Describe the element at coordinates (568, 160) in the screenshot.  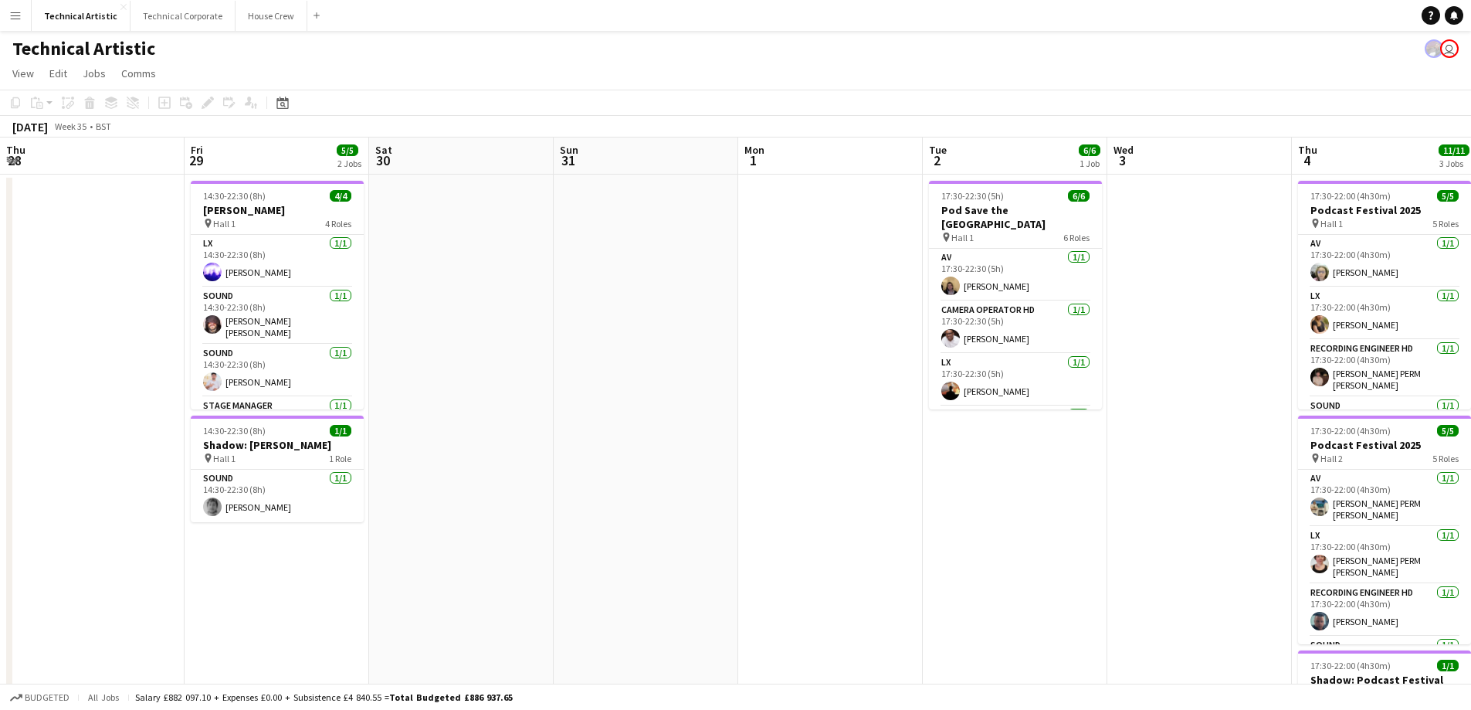
I see `span: 31` at that location.